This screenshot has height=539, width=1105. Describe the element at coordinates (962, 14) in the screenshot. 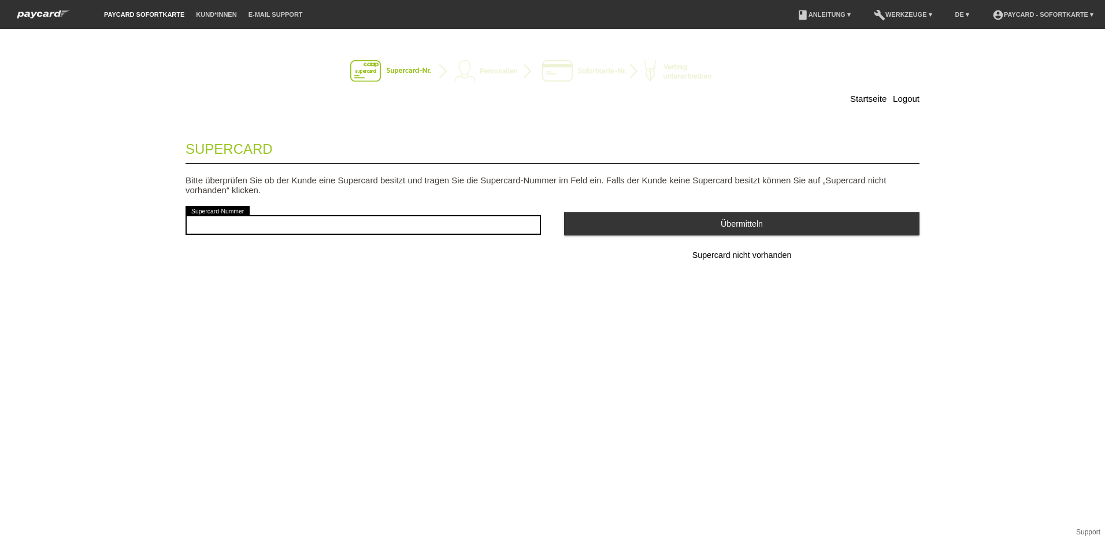

I see `a: DE ▾` at that location.